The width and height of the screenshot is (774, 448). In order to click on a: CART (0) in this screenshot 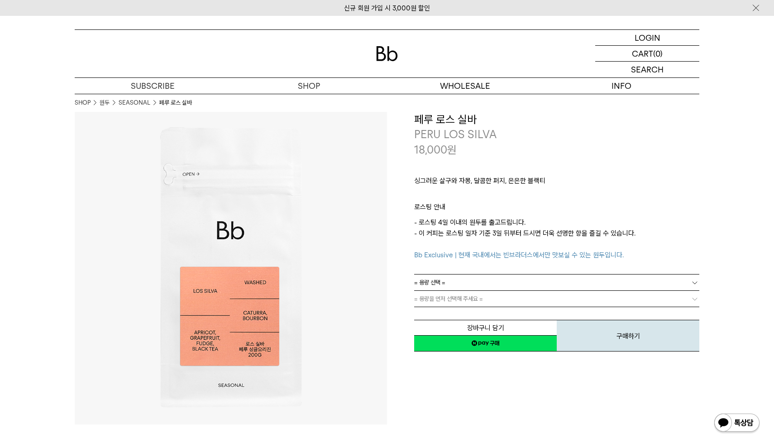, I will do `click(647, 53)`.